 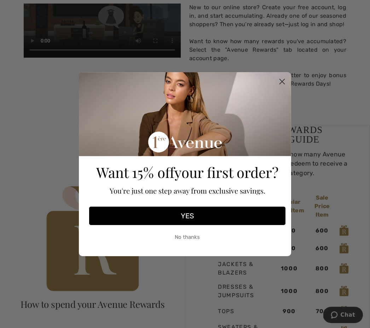 I want to click on span: Chat, so click(x=24, y=8).